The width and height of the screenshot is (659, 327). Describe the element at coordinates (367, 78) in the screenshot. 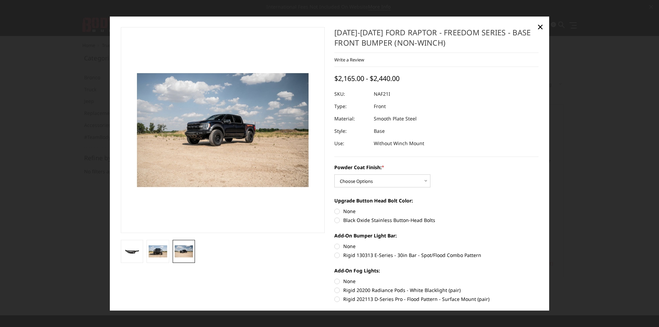

I see `span: $2,165.00 - $2,440.00` at that location.